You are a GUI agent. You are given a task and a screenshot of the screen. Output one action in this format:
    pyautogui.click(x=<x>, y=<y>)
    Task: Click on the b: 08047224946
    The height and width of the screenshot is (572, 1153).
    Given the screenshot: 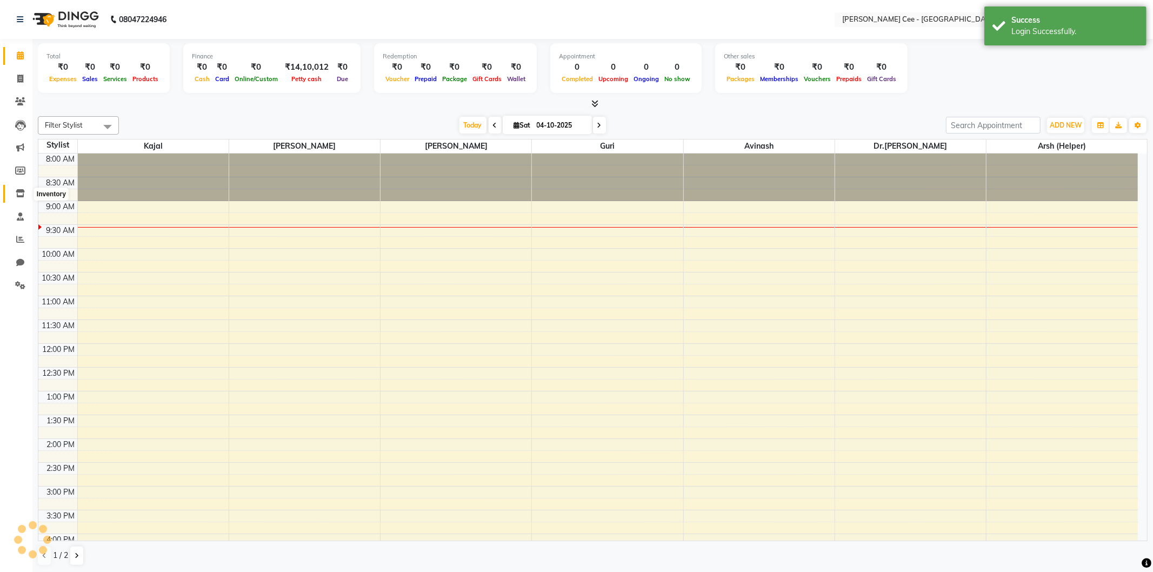 What is the action you would take?
    pyautogui.click(x=143, y=19)
    